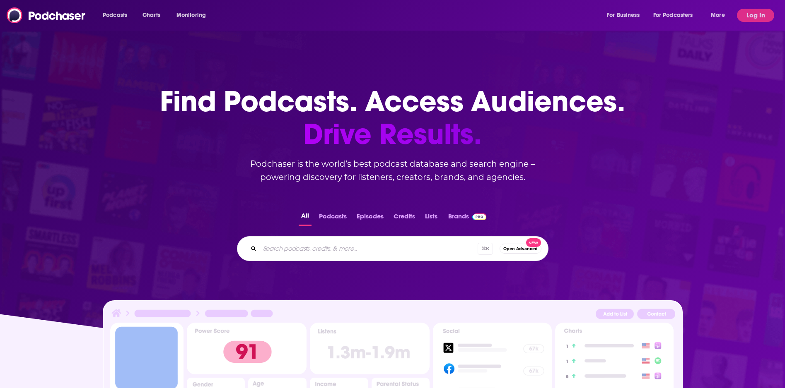  I want to click on img: Podchaser - Follow, Share and Rate Podcasts, so click(46, 15).